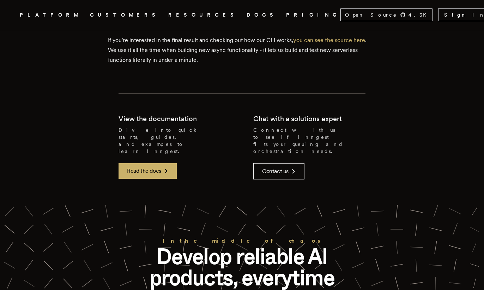 This screenshot has width=484, height=290. I want to click on a: DOCS, so click(262, 15).